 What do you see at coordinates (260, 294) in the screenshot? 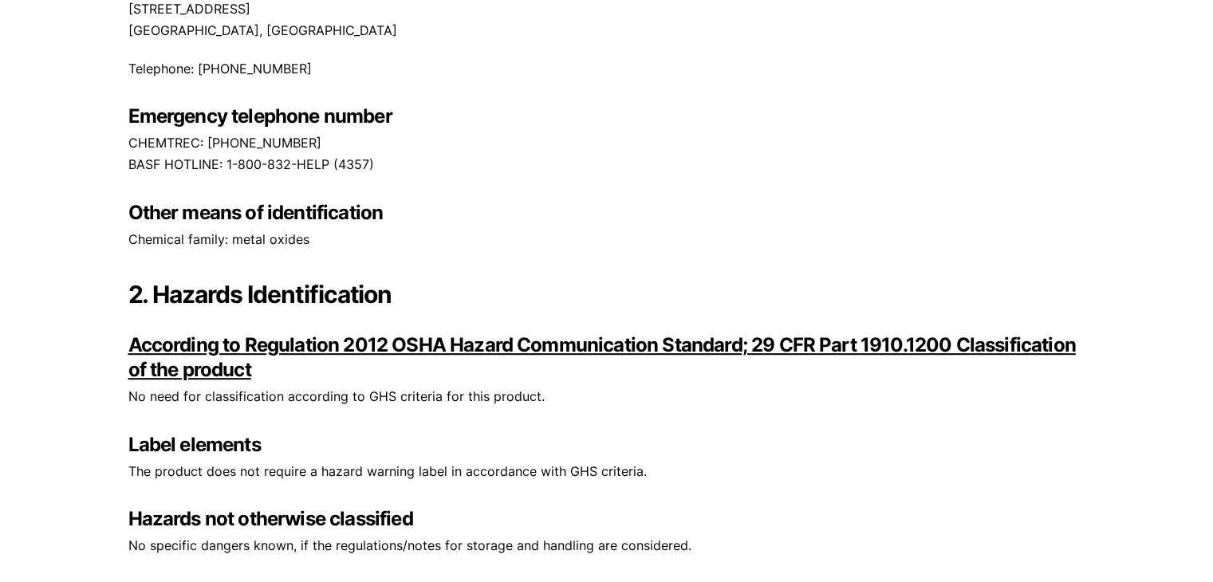
I see `strong: 2. Hazards Identification` at bounding box center [260, 294].